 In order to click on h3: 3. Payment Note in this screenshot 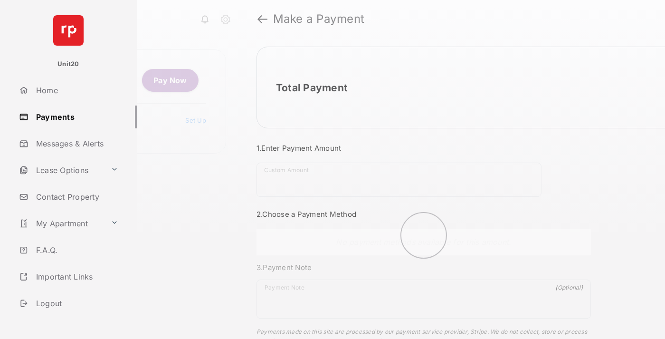, I will do `click(424, 267)`.